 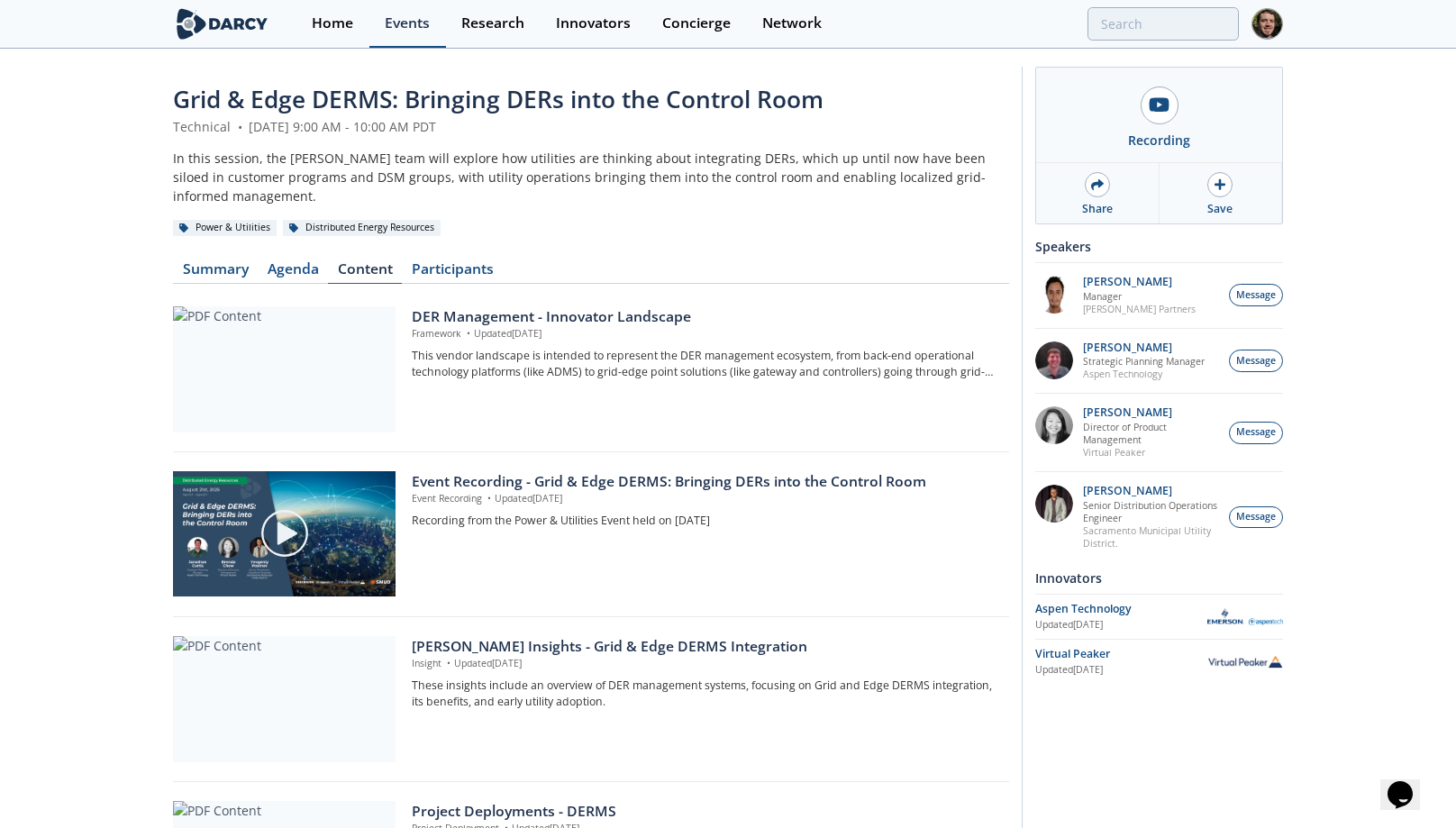 What do you see at coordinates (1152, 433) in the screenshot?
I see `p: Director of Product Management` at bounding box center [1152, 433].